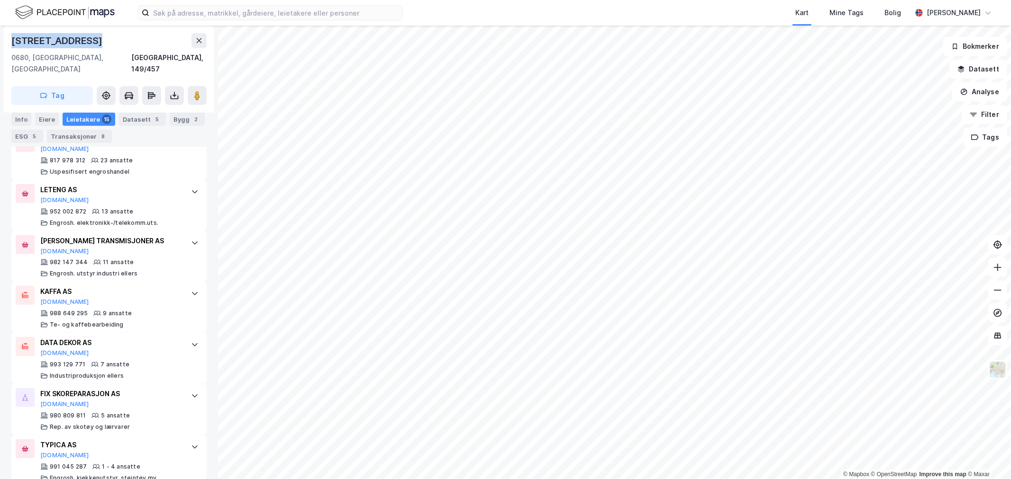 The image size is (1011, 479). I want to click on div: 13 ansatte, so click(117, 212).